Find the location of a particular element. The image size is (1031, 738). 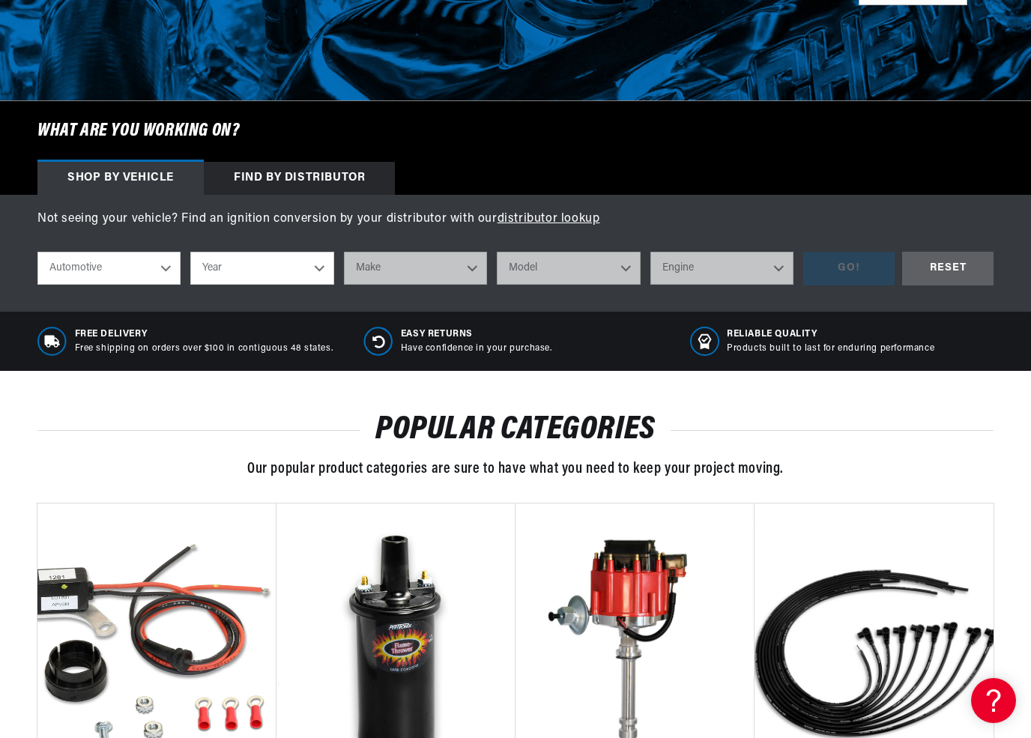

select: Engine is located at coordinates (722, 268).